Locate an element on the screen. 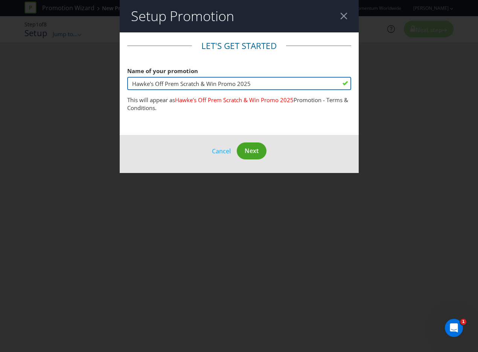  span: Next is located at coordinates (251, 151).